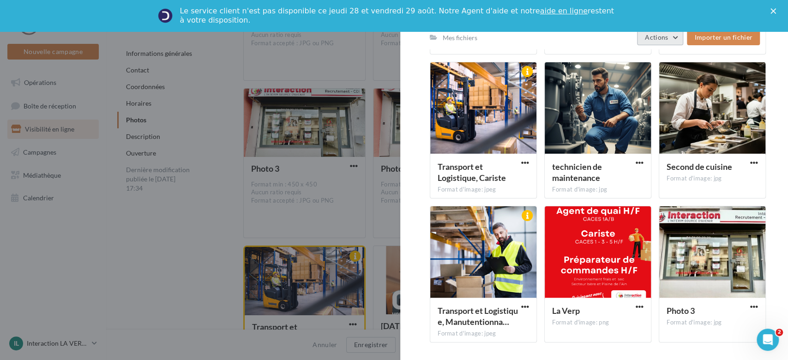 The height and width of the screenshot is (360, 788). I want to click on div: Le service client n'est pas disponible ce jeudi 28 et vendredi 29 août. Notre Agent d'aide et not..., so click(398, 16).